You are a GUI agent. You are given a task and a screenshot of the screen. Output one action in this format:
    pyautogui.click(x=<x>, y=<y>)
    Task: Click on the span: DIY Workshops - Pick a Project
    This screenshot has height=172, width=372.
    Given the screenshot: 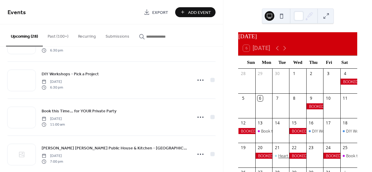 What is the action you would take?
    pyautogui.click(x=70, y=74)
    